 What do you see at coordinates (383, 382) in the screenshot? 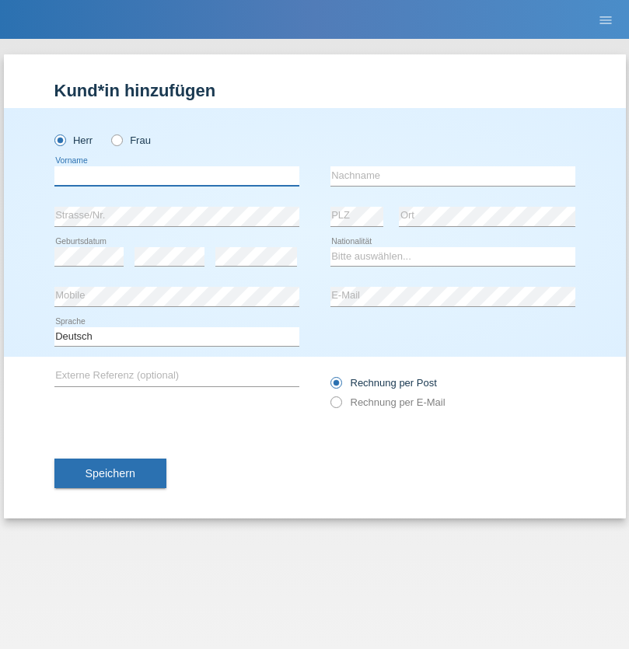
I see `label: Rechnung per Post` at bounding box center [383, 382].